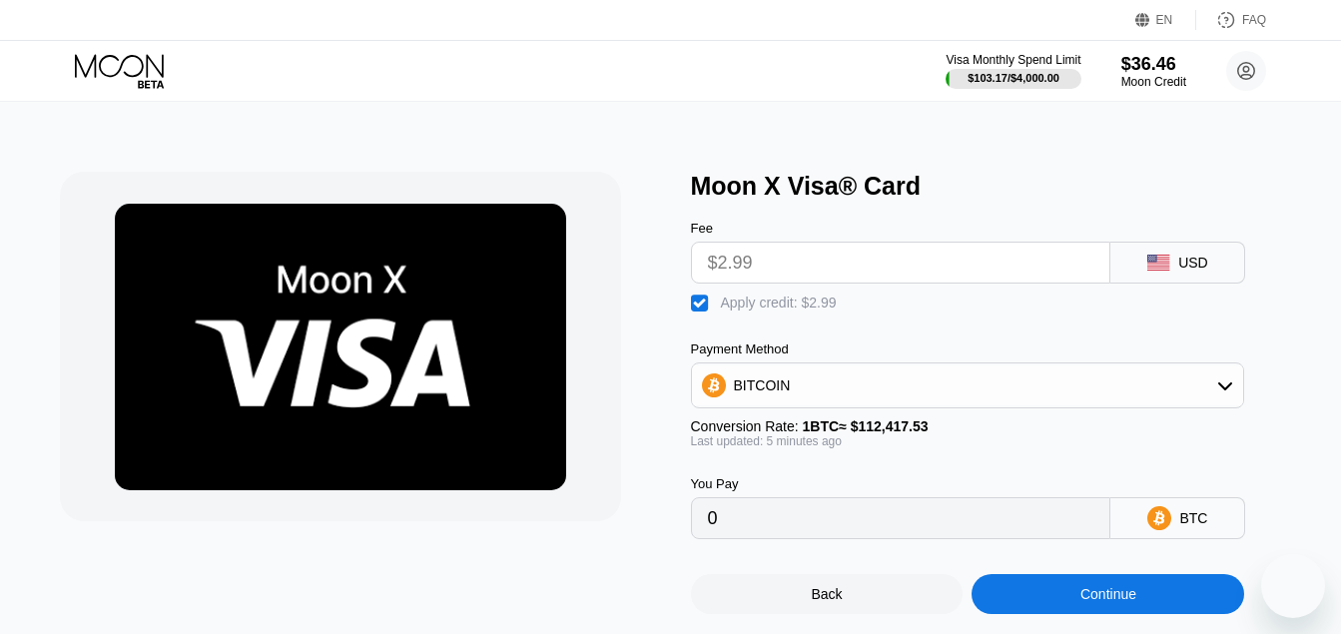 The image size is (1341, 634). I want to click on div: USD, so click(1193, 263).